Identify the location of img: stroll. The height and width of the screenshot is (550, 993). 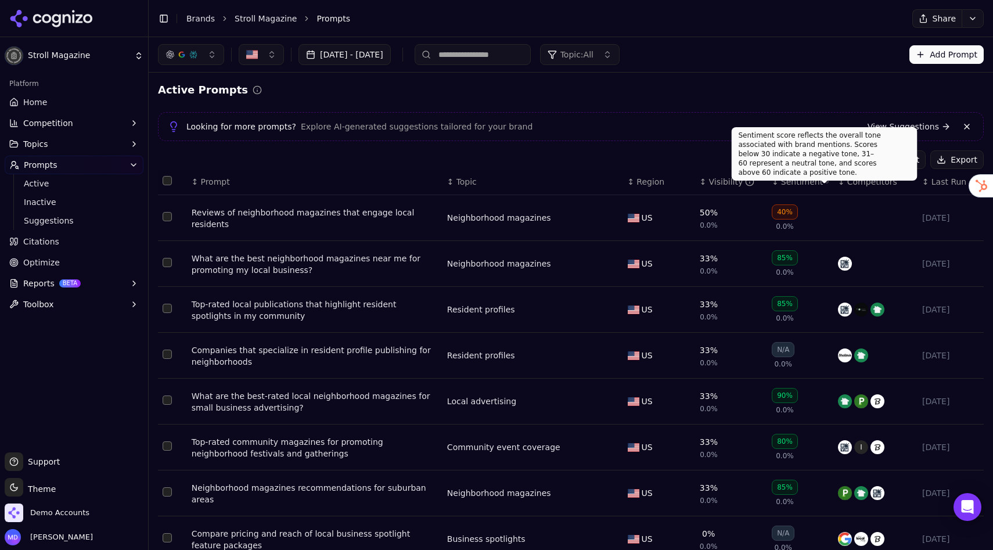
(845, 355).